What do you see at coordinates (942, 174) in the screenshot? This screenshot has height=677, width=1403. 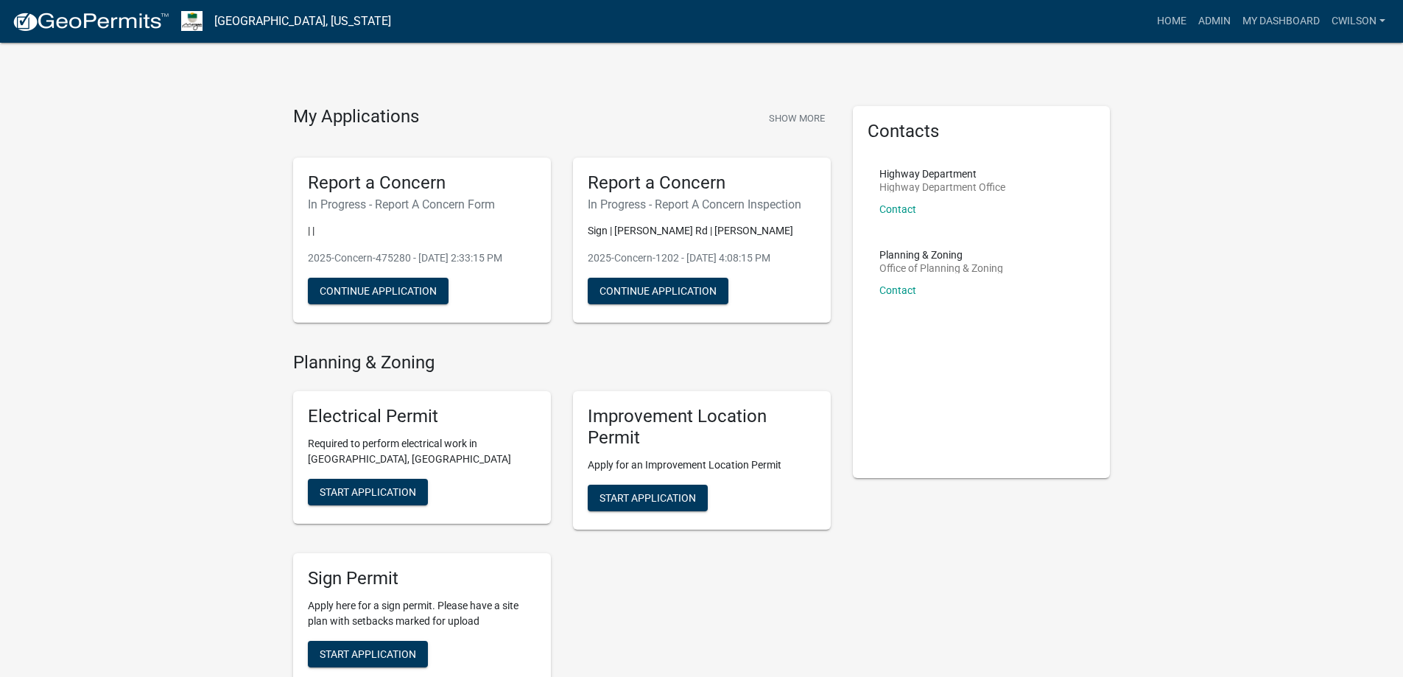 I see `p: Highway Department` at bounding box center [942, 174].